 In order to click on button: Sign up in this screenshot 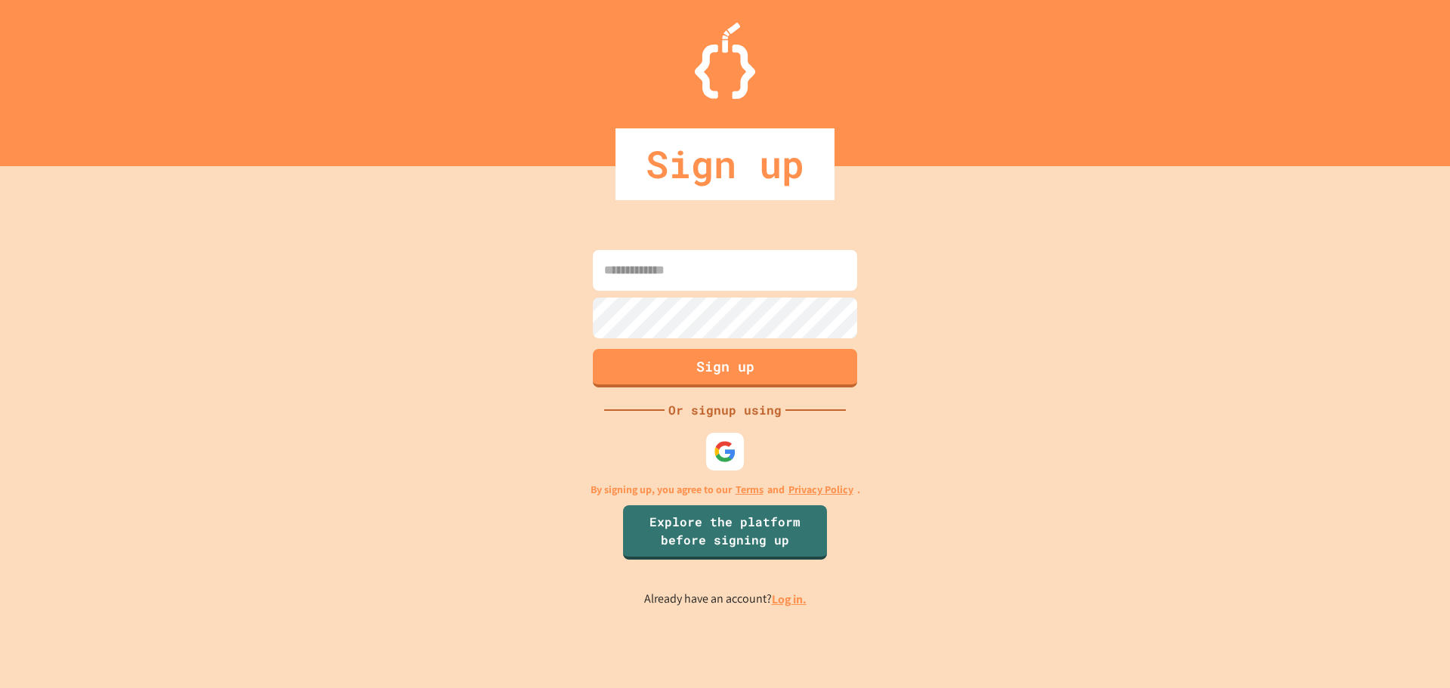, I will do `click(725, 368)`.